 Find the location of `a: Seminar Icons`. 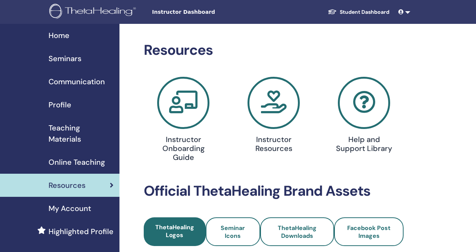

a: Seminar Icons is located at coordinates (233, 232).